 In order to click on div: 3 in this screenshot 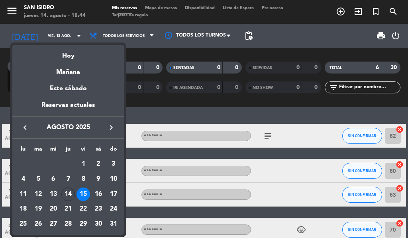, I will do `click(113, 164)`.